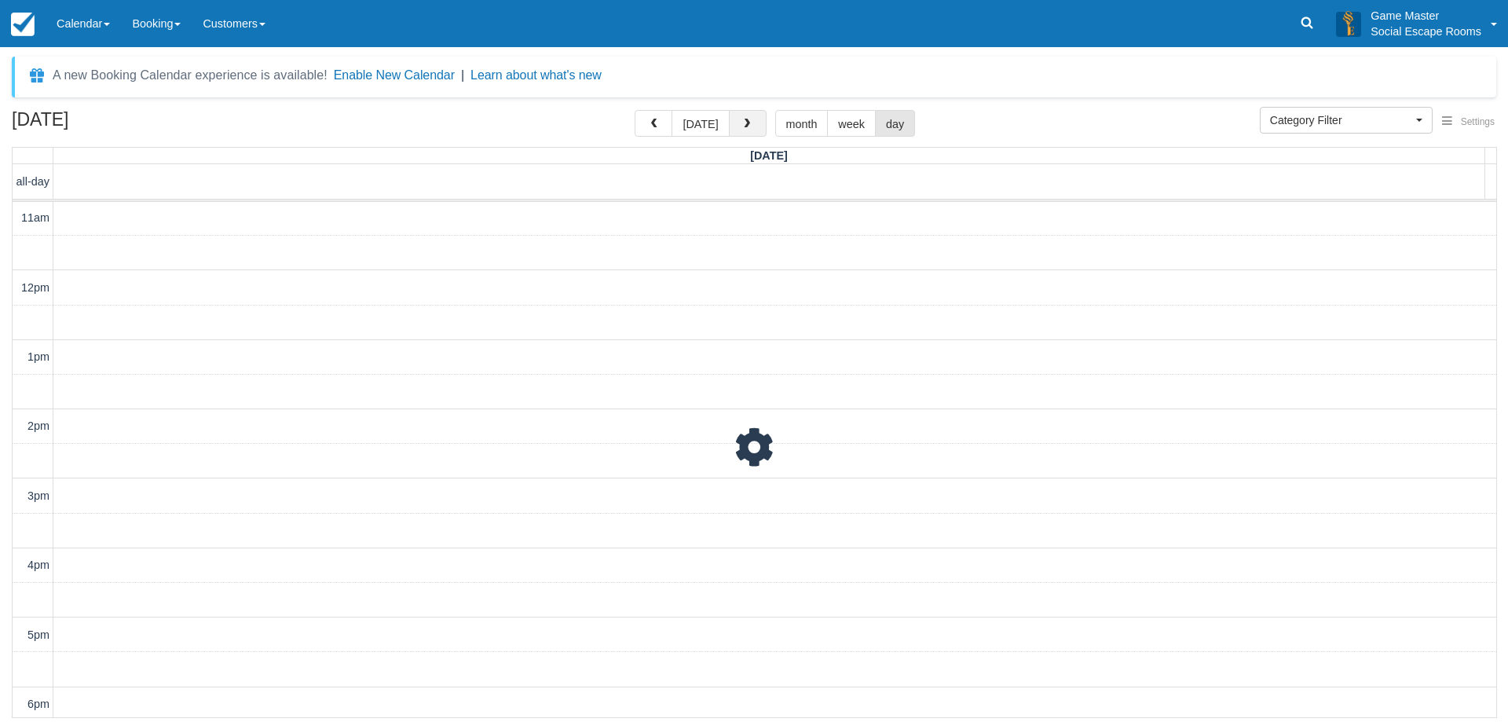  What do you see at coordinates (38, 635) in the screenshot?
I see `span: 5pm` at bounding box center [38, 635].